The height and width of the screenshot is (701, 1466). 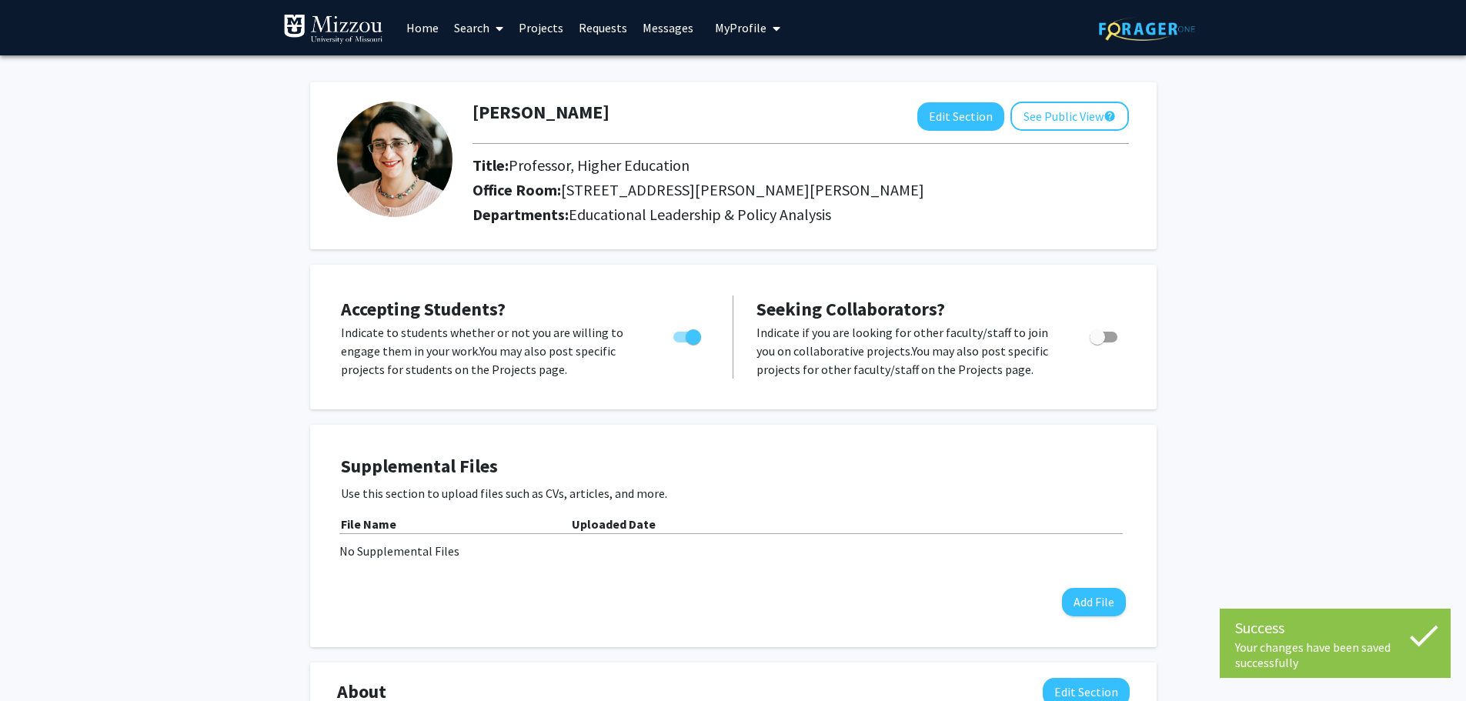 I want to click on img: Profile Picture, so click(x=395, y=159).